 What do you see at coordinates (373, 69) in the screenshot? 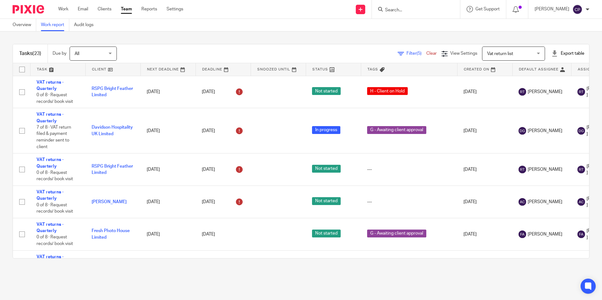
I see `span: Tags` at bounding box center [373, 69].